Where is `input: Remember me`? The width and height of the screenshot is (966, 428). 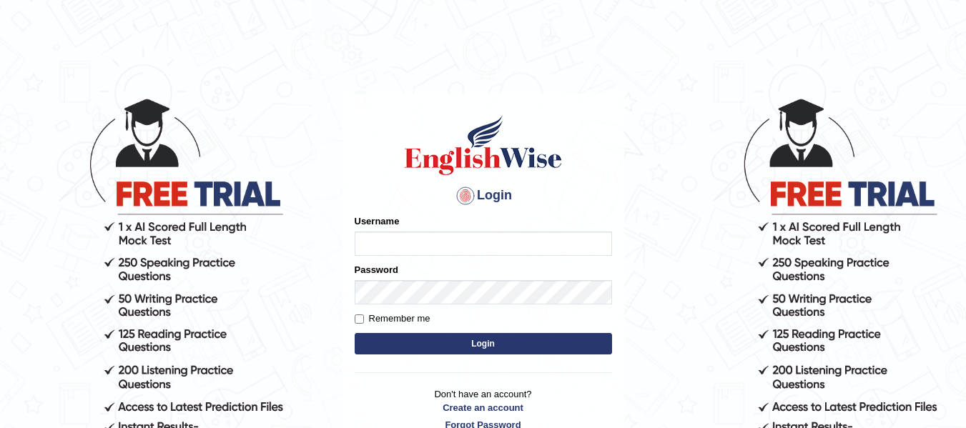 input: Remember me is located at coordinates (359, 319).